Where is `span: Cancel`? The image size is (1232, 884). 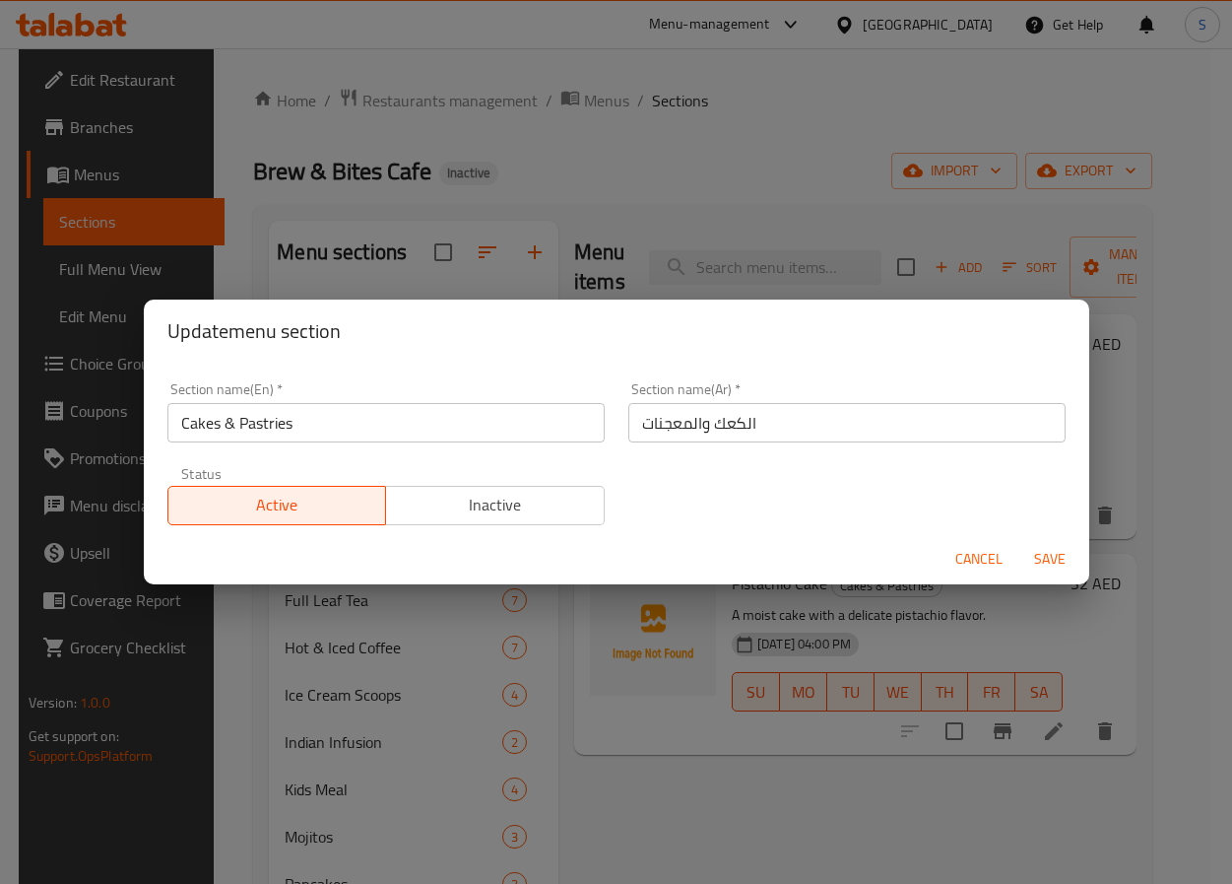
span: Cancel is located at coordinates (979, 559).